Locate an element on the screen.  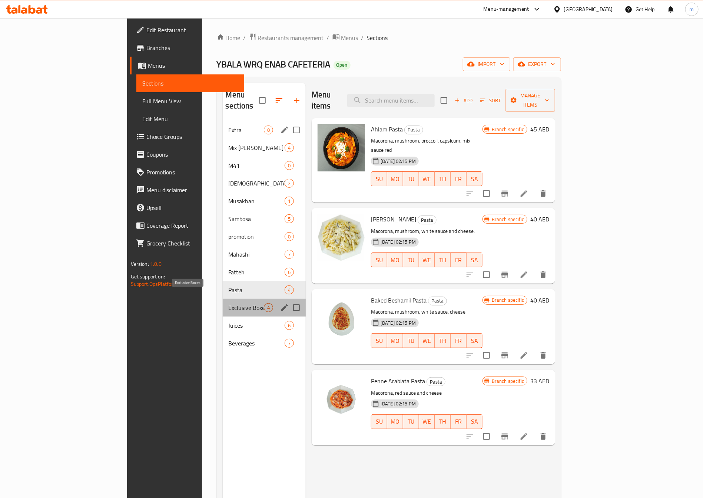
span: Baked Beshamil Pasta is located at coordinates (398, 300).